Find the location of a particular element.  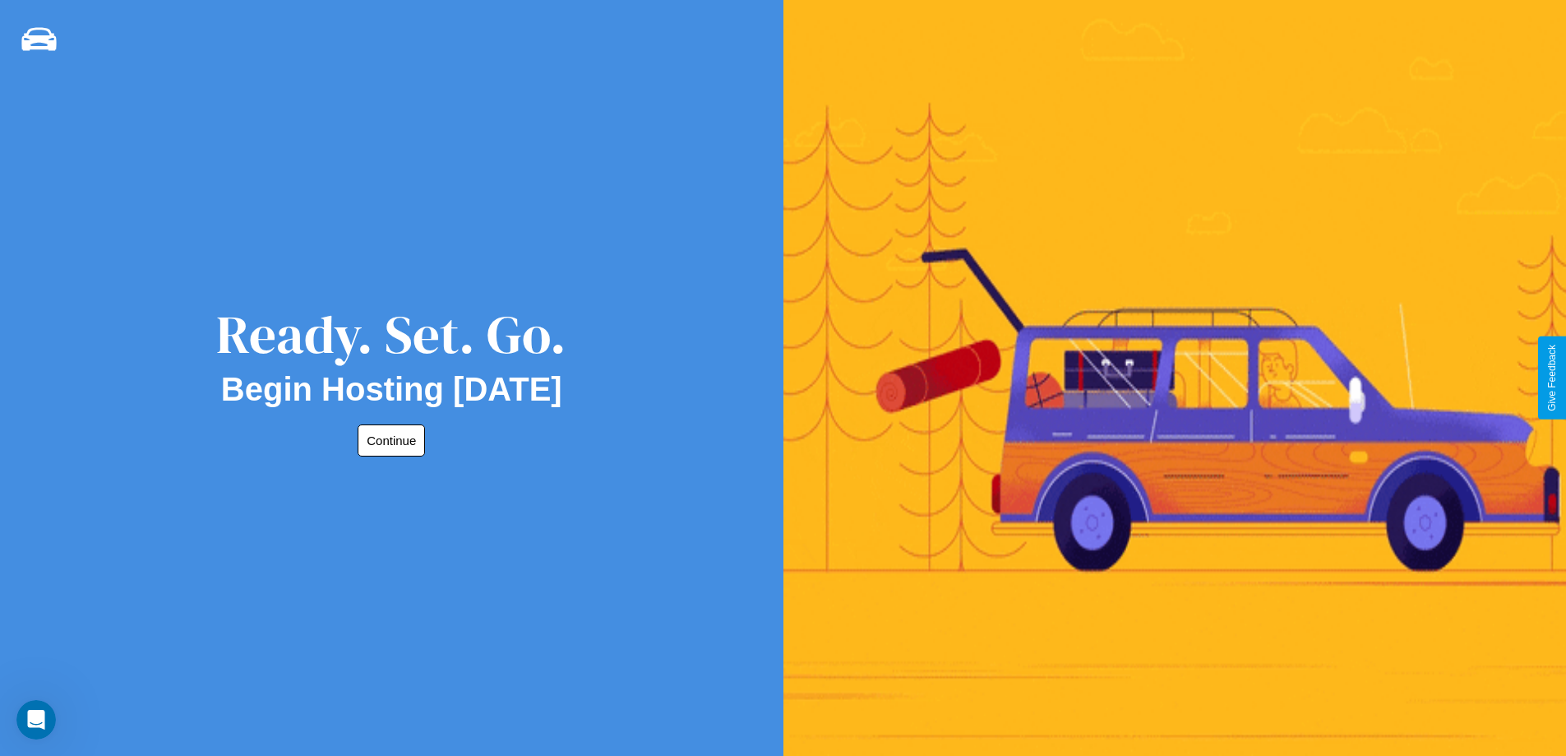

div: Give Feedback is located at coordinates (1552, 377).